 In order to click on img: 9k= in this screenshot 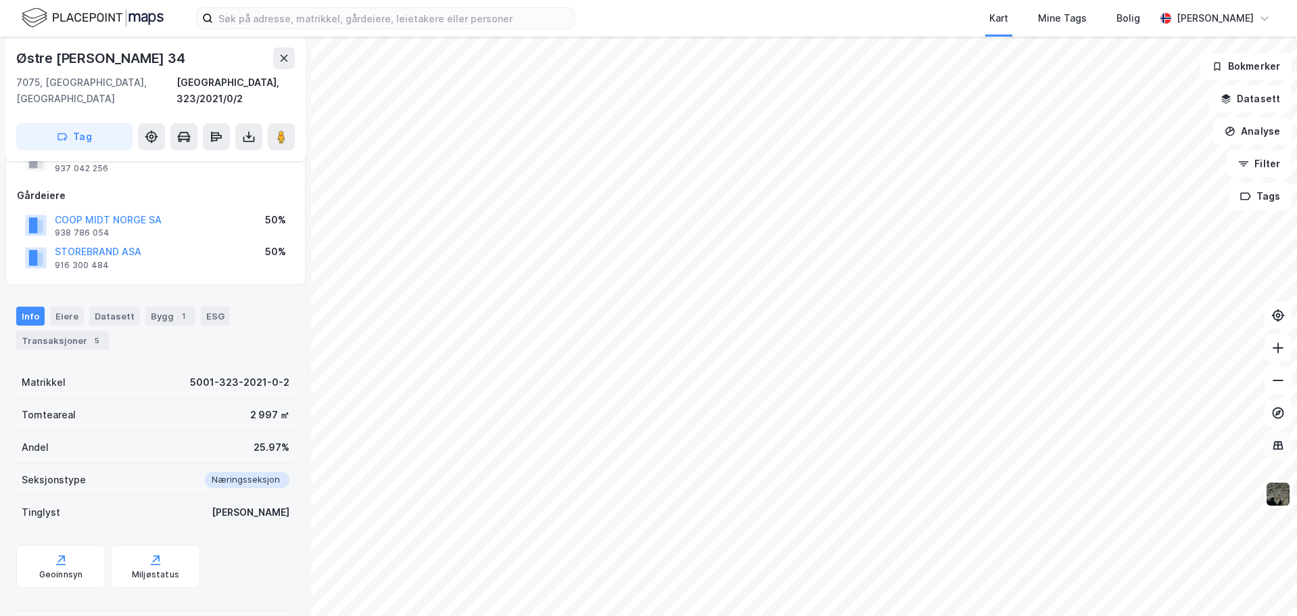, I will do `click(1278, 494)`.